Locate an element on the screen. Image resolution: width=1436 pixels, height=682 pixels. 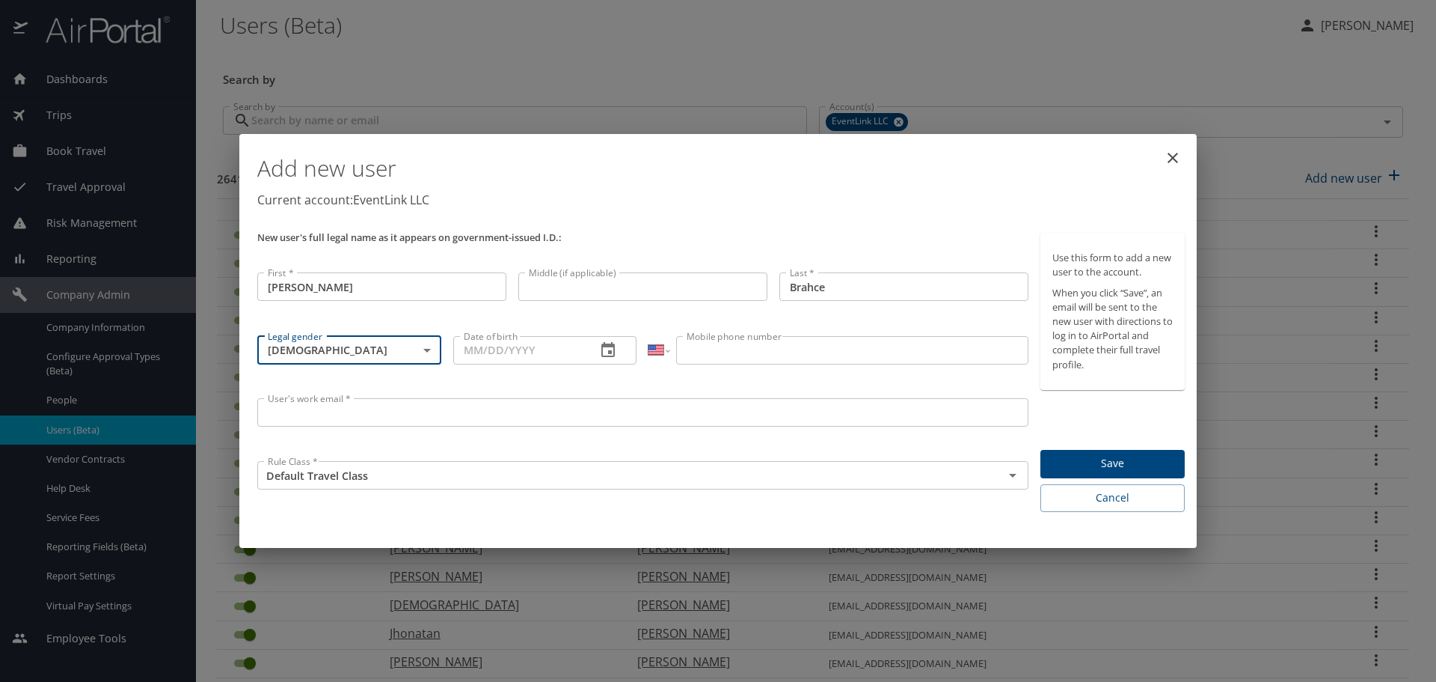
button: close is located at coordinates (1173, 158).